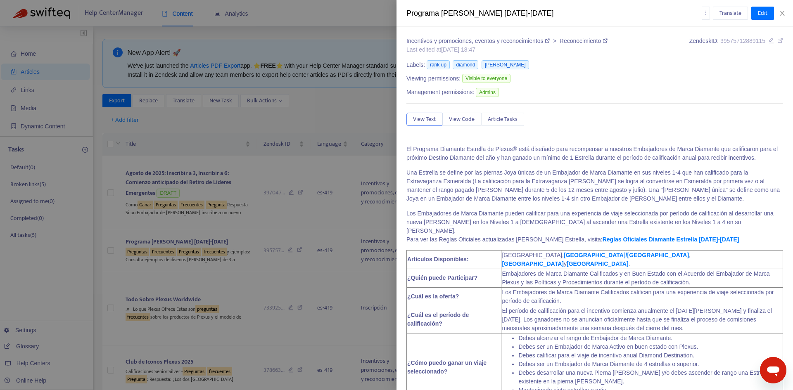 This screenshot has height=390, width=793. Describe the element at coordinates (438, 259) in the screenshot. I see `strong: Artículos Disponibles:` at that location.